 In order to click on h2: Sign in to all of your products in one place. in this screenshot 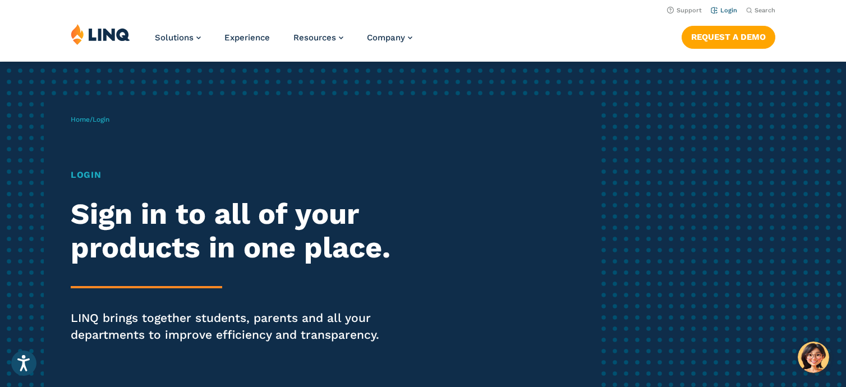, I will do `click(233, 231)`.